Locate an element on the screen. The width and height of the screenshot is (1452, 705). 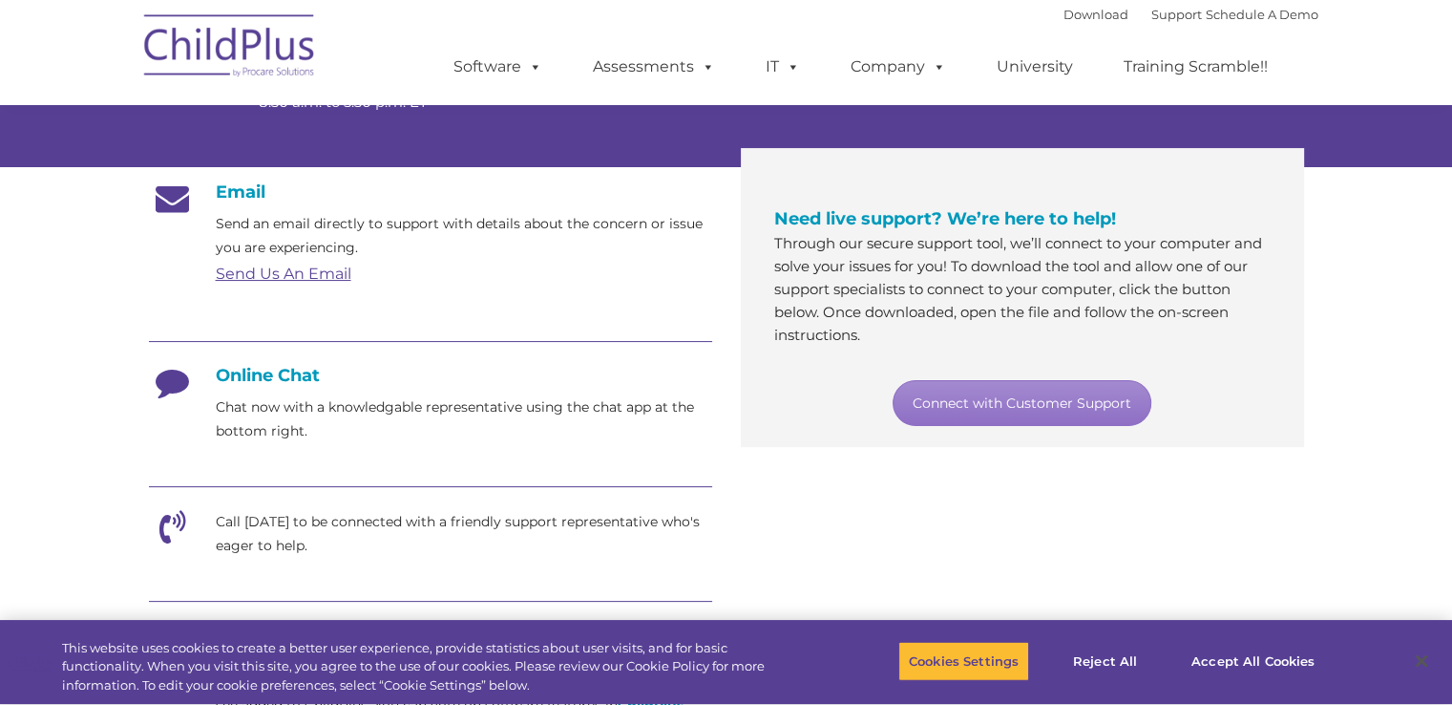
a: University is located at coordinates (1035, 67).